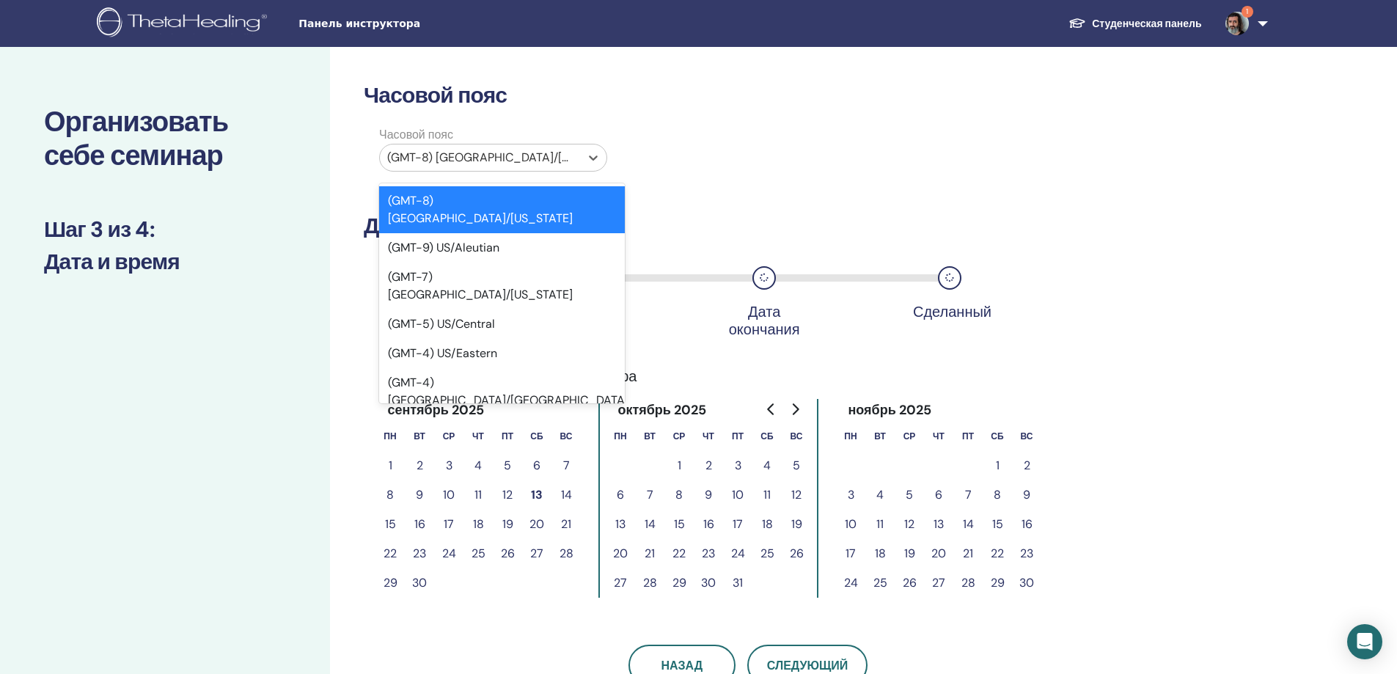 The height and width of the screenshot is (674, 1397). What do you see at coordinates (501, 353) in the screenshot?
I see `div: (GMT-4) US/Eastern` at bounding box center [501, 353].